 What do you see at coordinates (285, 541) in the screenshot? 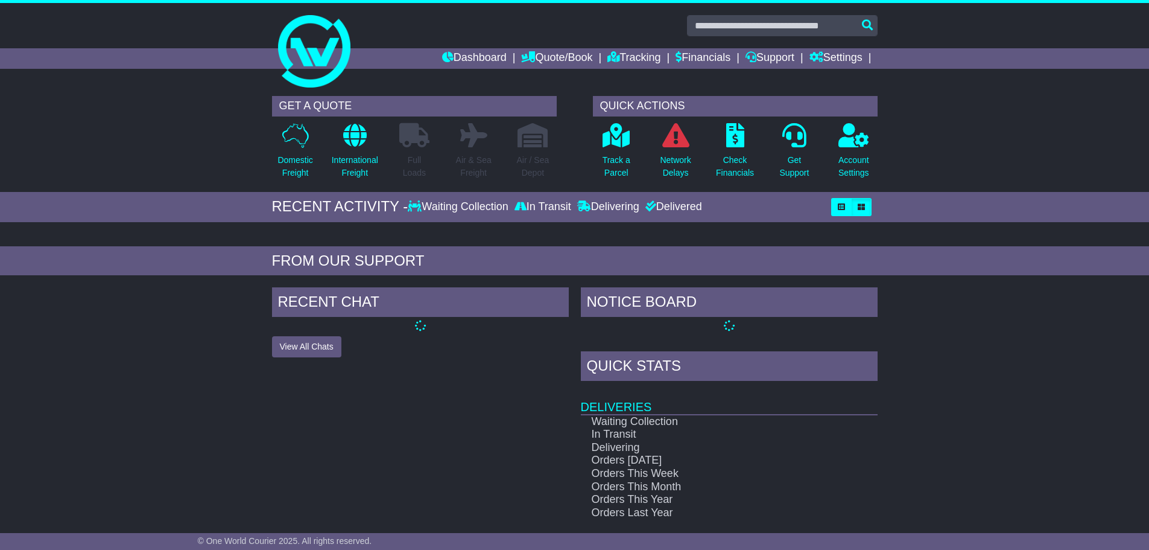
I see `span: © One World Courier 2025. All rights reserved.` at bounding box center [285, 541].